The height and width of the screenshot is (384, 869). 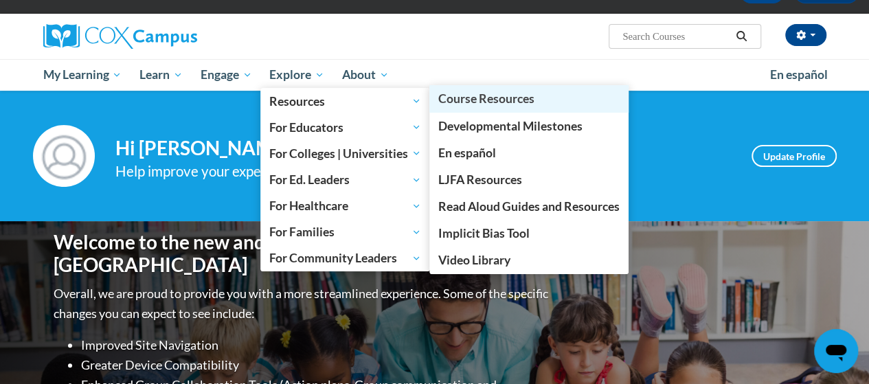 What do you see at coordinates (345, 258) in the screenshot?
I see `span: For Community Leaders` at bounding box center [345, 258].